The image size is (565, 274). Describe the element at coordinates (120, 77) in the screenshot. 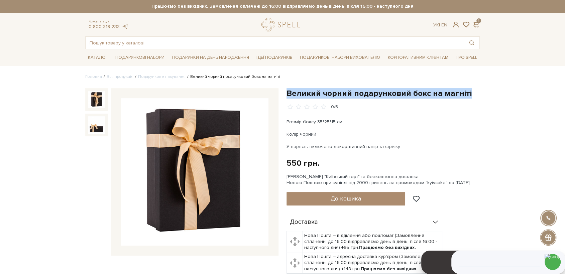

I see `a: Вся продукція` at that location.